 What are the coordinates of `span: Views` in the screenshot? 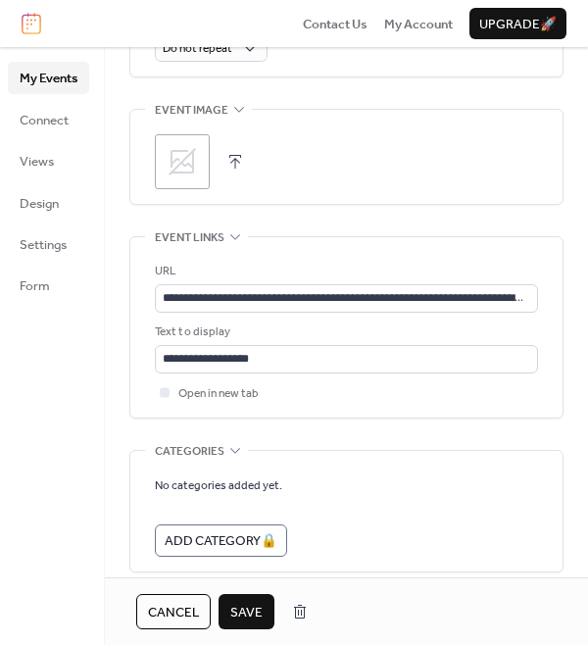 It's located at (36, 162).